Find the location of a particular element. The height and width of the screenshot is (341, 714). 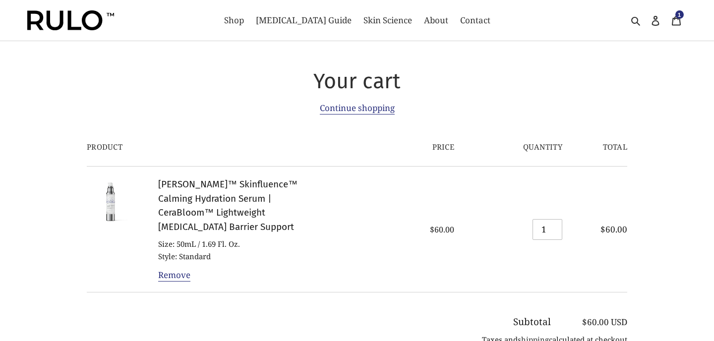

li: Style: Standard is located at coordinates (239, 256).